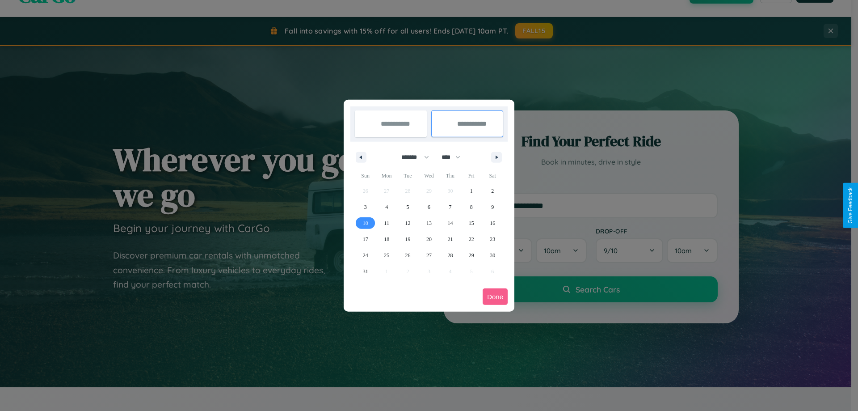 The width and height of the screenshot is (858, 411). Describe the element at coordinates (492, 191) in the screenshot. I see `span: 2` at that location.